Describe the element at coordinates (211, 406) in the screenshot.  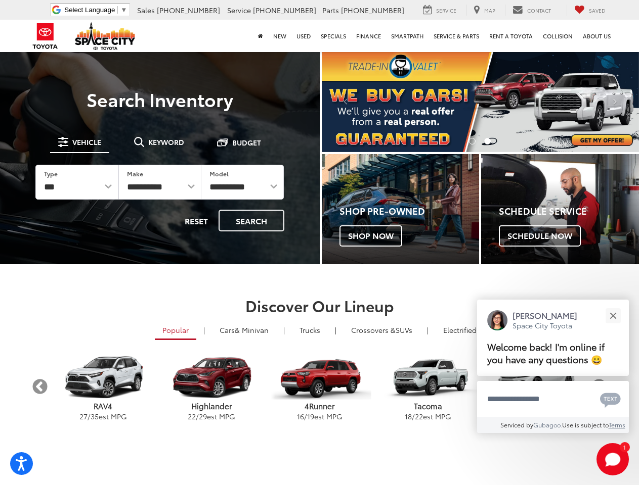
I see `p: Highlander` at that location.